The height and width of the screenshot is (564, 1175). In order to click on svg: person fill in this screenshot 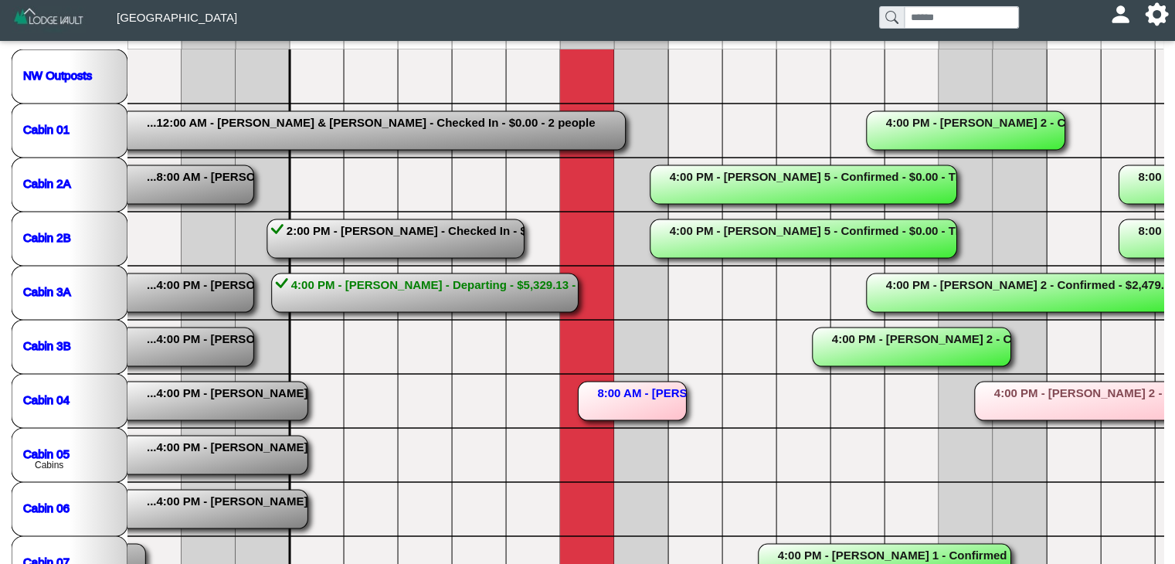, I will do `click(1120, 14)`.